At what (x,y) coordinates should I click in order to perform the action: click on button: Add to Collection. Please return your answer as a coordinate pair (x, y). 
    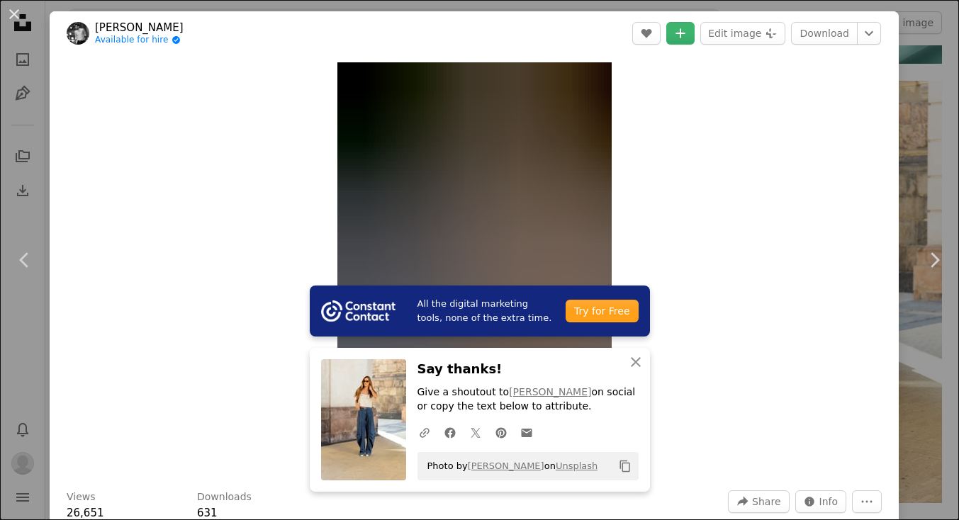
    Looking at the image, I should click on (680, 33).